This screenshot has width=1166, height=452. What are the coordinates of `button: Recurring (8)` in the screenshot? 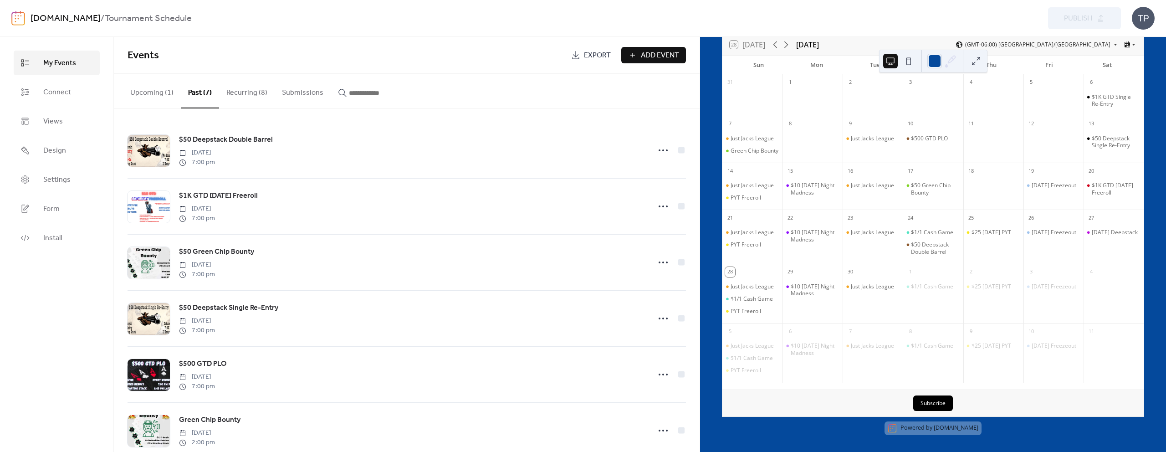 It's located at (247, 91).